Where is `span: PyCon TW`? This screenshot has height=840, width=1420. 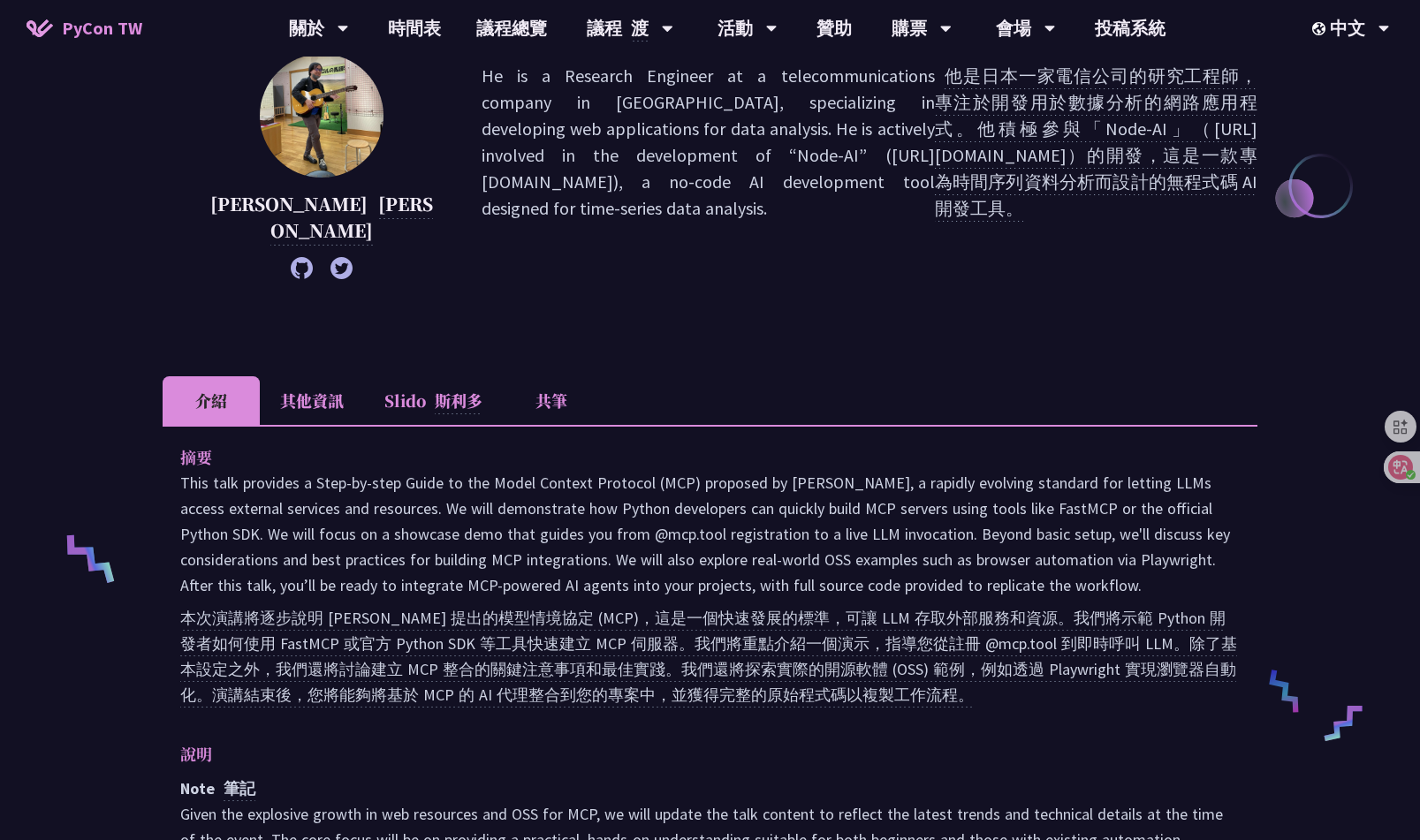 span: PyCon TW is located at coordinates (102, 28).